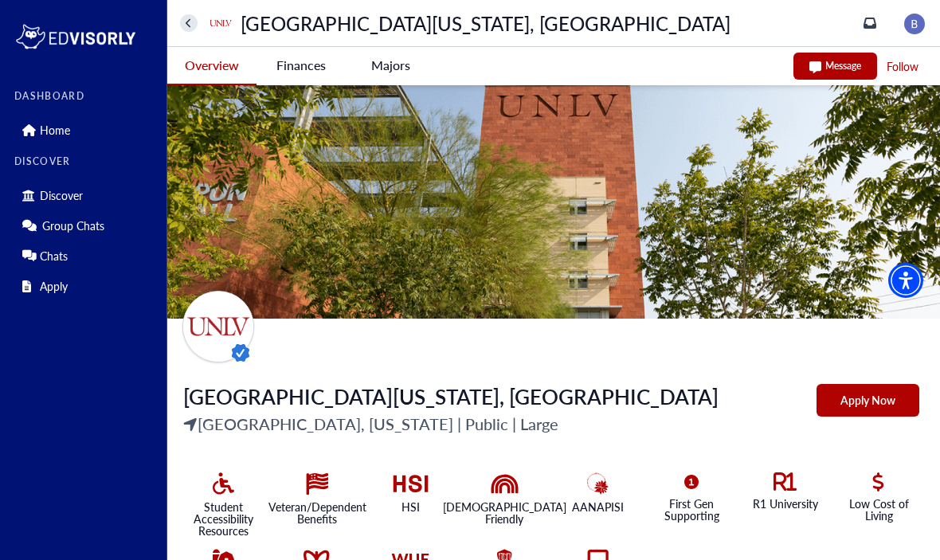 The width and height of the screenshot is (940, 560). Describe the element at coordinates (554, 202) in the screenshot. I see `img: A building with "UNLV" prominently displayed, surrounded by green trees and clear blue skies.` at that location.